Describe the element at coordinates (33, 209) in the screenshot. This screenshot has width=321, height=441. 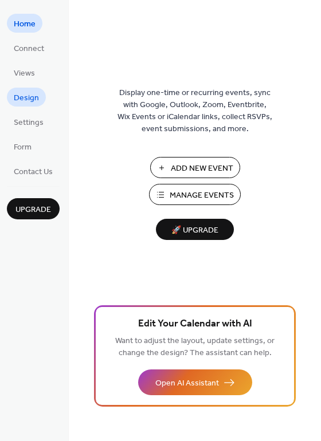
I see `button: Upgrade` at that location.